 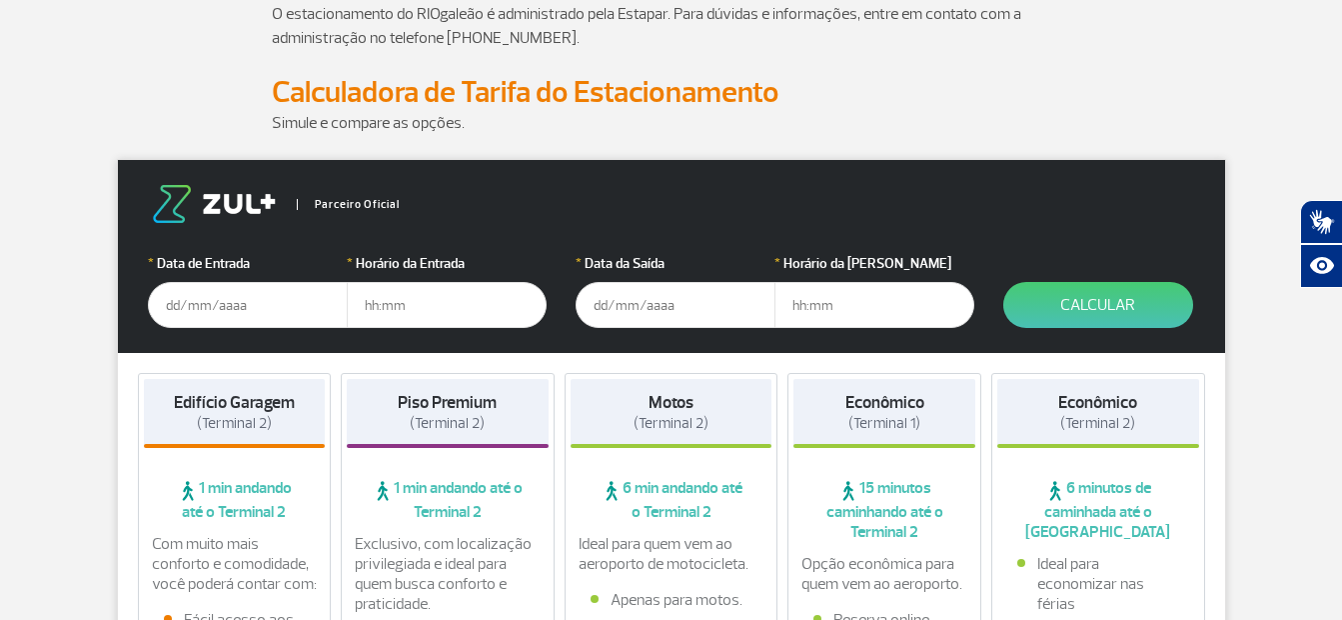 I want to click on li: Ideal para economizar nas férias, so click(x=1098, y=584).